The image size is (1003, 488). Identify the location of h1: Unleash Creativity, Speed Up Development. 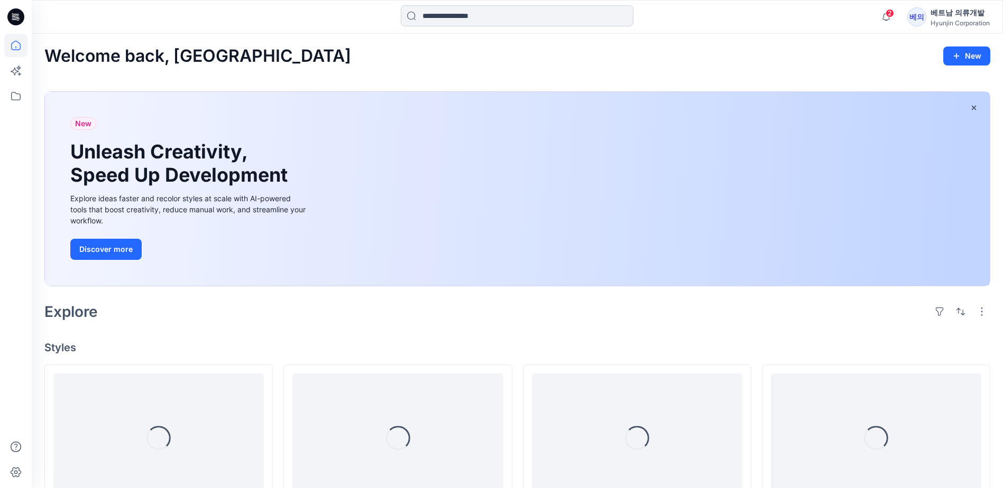
(181, 163).